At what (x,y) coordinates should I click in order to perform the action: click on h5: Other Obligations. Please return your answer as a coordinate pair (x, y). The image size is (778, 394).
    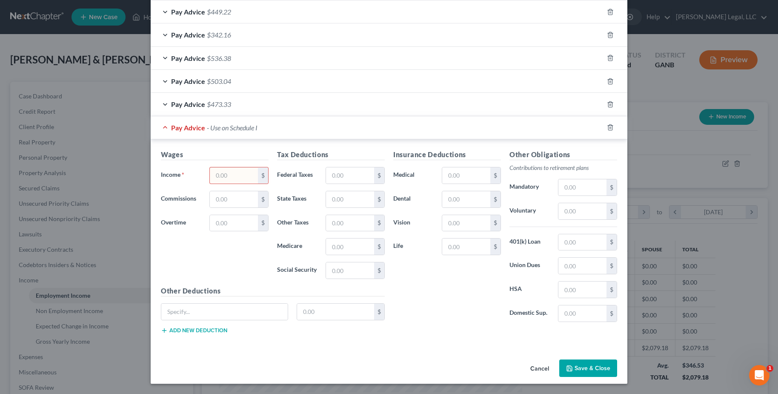
    Looking at the image, I should click on (563, 155).